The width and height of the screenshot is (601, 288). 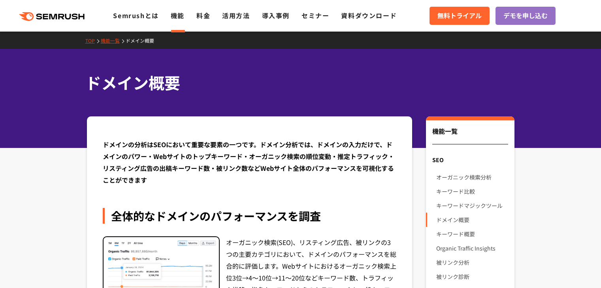 I want to click on a: デモを申し込む, so click(x=525, y=16).